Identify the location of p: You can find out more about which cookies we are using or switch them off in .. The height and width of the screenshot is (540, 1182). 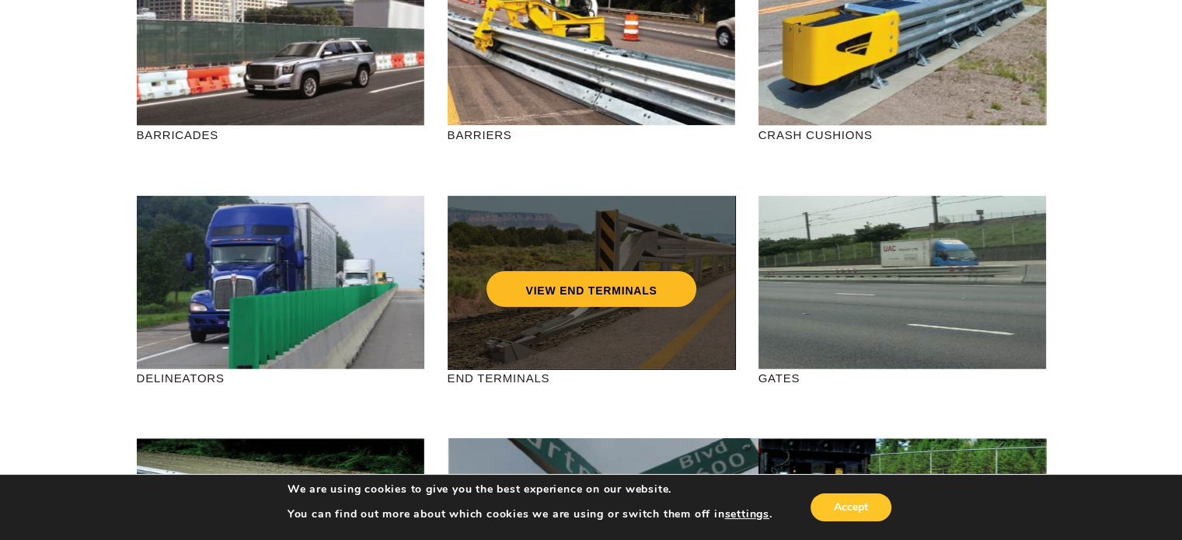
(530, 514).